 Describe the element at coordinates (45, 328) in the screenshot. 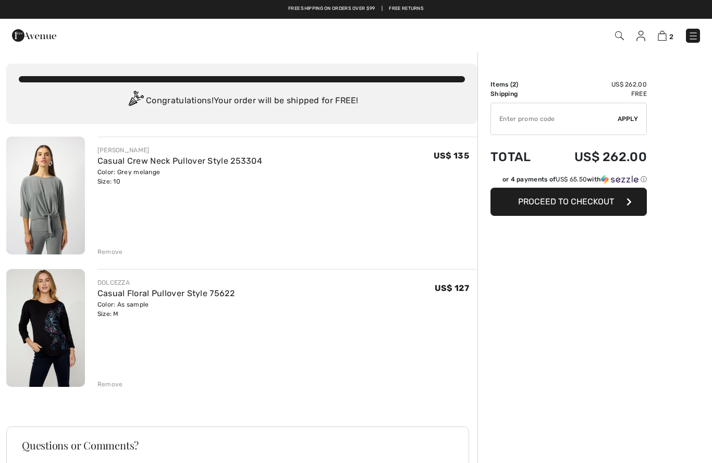

I see `img: Casual Floral Pullover Style 75622` at that location.